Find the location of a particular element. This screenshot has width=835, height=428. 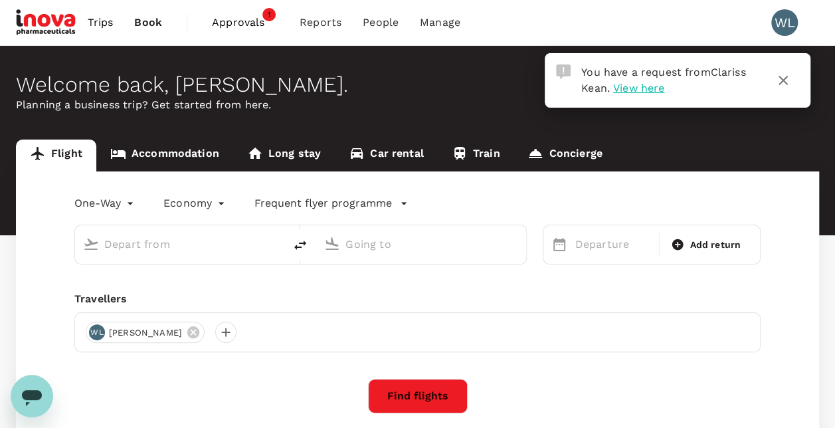

img: Approval Request is located at coordinates (563, 72).